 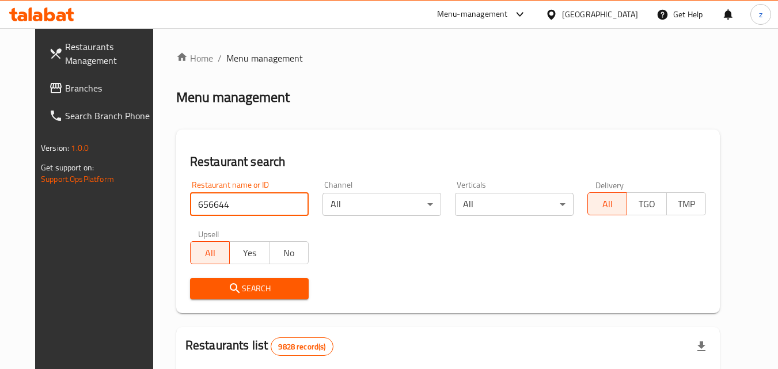 I want to click on span: No, so click(x=289, y=253).